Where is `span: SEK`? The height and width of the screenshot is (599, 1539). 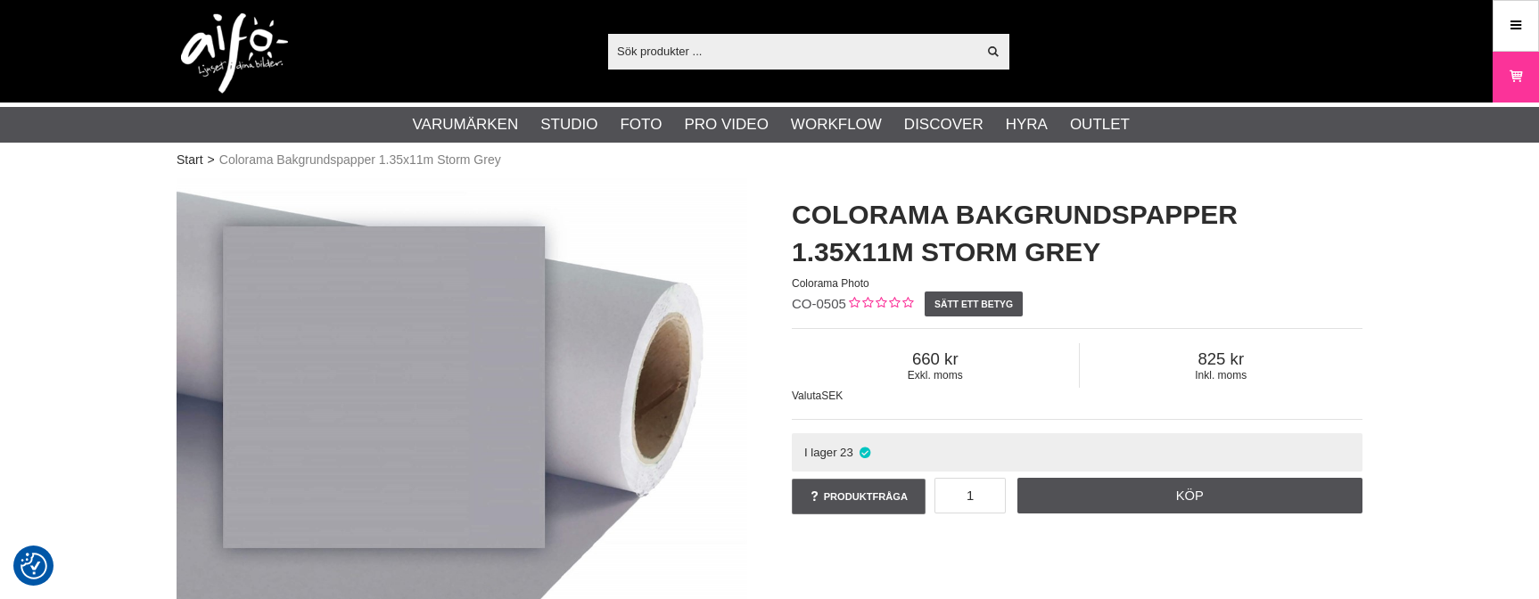
span: SEK is located at coordinates (832, 396).